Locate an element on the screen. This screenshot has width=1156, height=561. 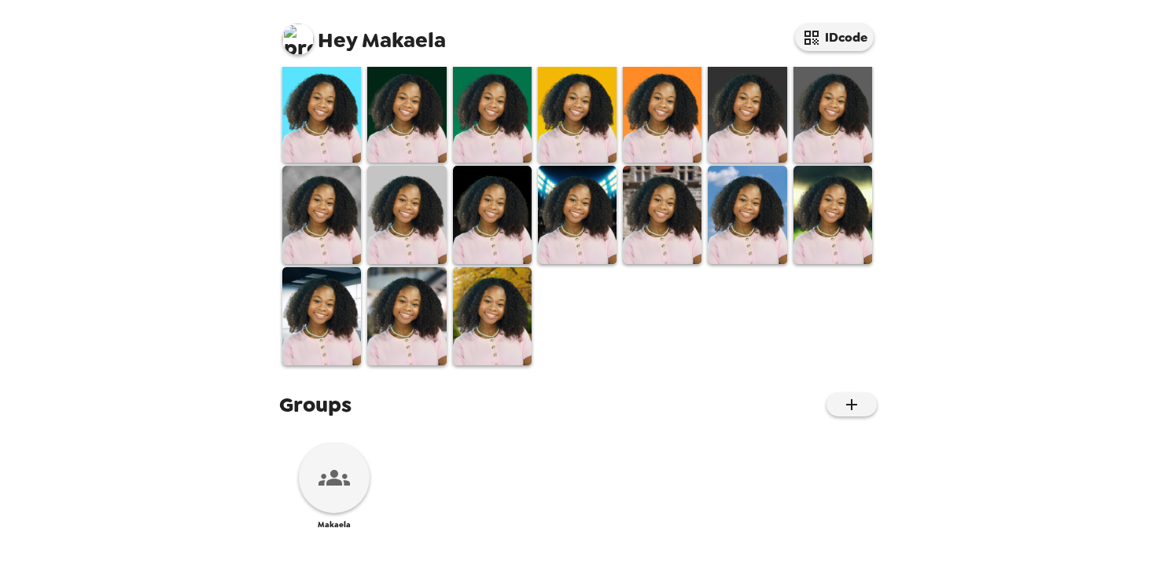
button: IDcode is located at coordinates (834, 37).